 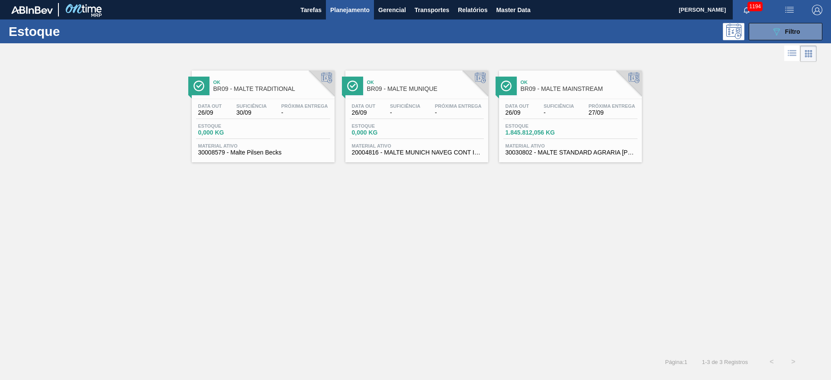 What do you see at coordinates (789, 10) in the screenshot?
I see `img: userActions` at bounding box center [789, 10].